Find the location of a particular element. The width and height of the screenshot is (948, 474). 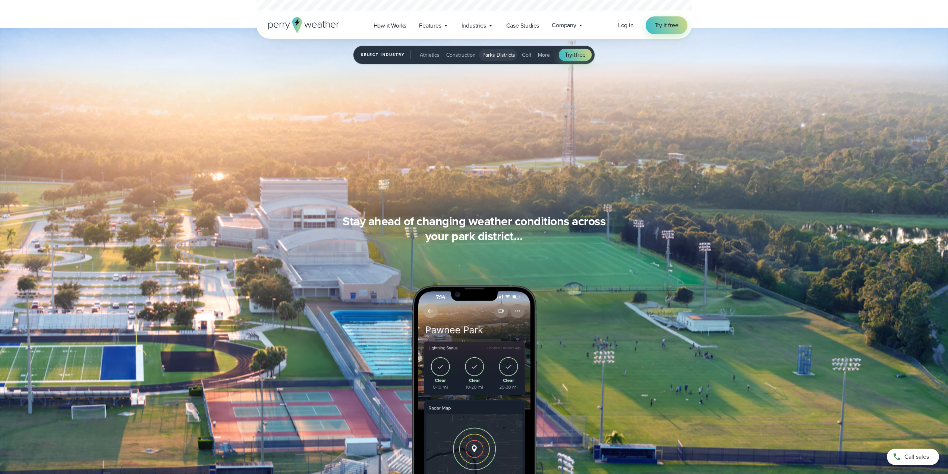

span: More is located at coordinates (544, 55).